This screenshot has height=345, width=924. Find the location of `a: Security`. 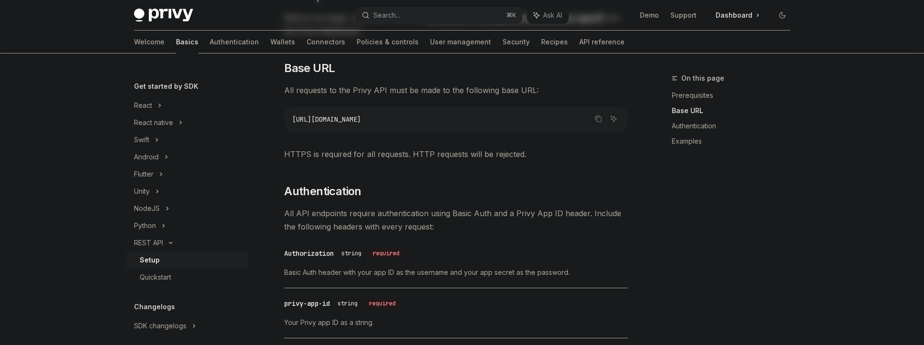

a: Security is located at coordinates (516, 42).